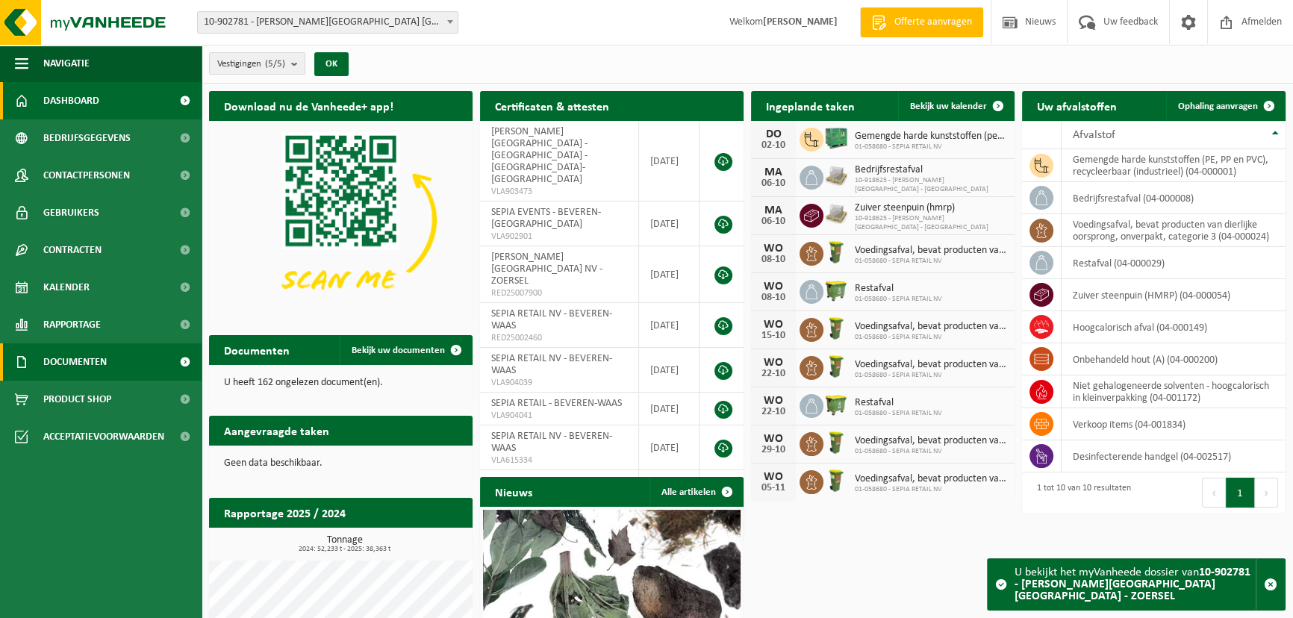  Describe the element at coordinates (1240, 493) in the screenshot. I see `button: 1` at that location.